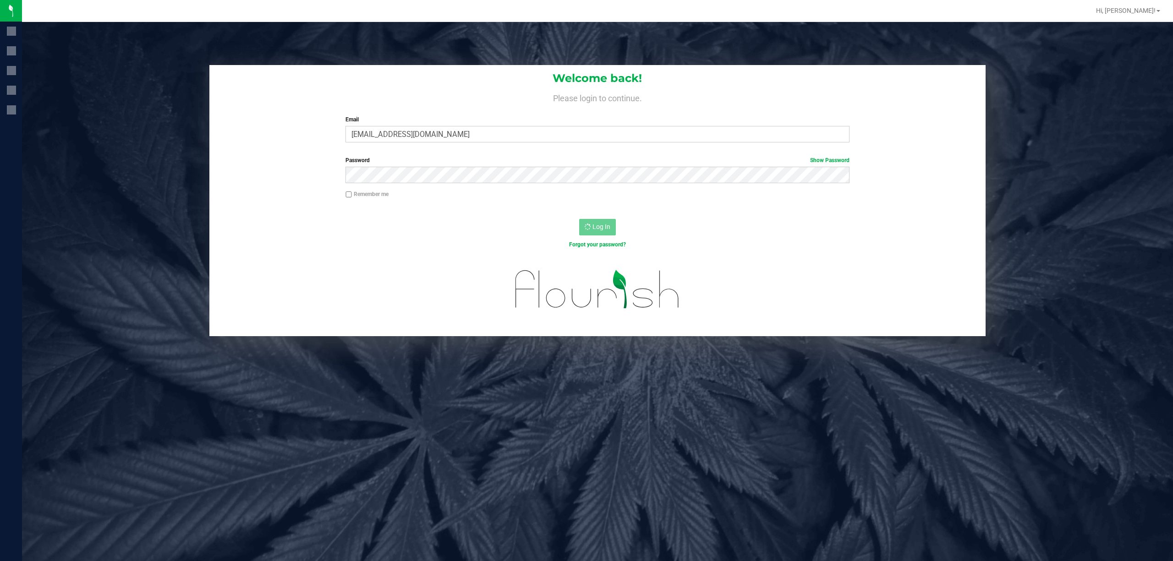 This screenshot has height=561, width=1173. I want to click on img: flourish_logo.svg, so click(598, 290).